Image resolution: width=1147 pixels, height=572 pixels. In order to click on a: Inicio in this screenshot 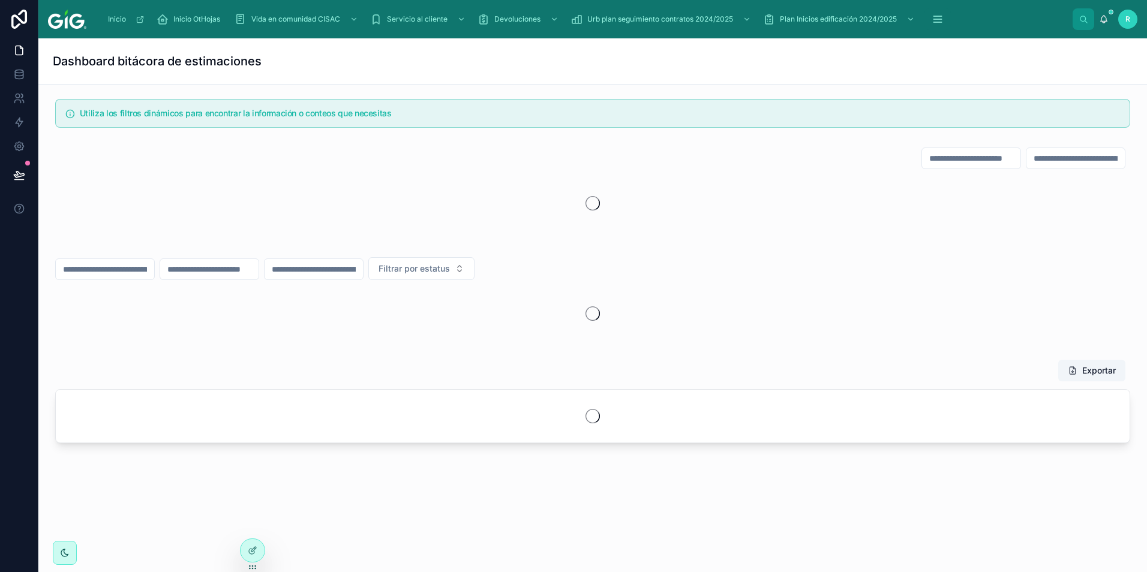, I will do `click(126, 19)`.